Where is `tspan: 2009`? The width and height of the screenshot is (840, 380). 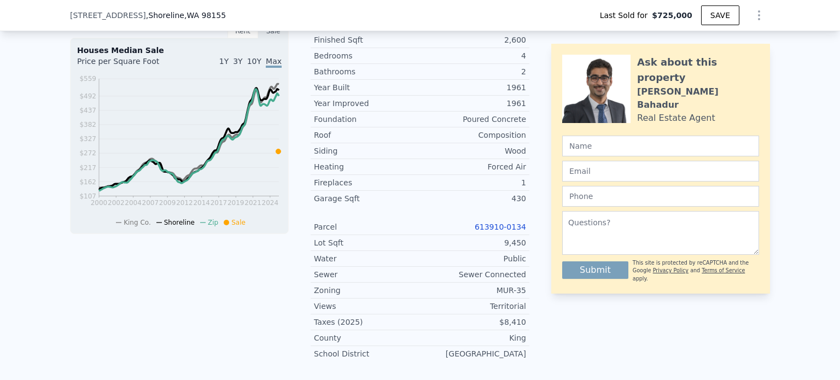 tspan: 2009 is located at coordinates (167, 203).